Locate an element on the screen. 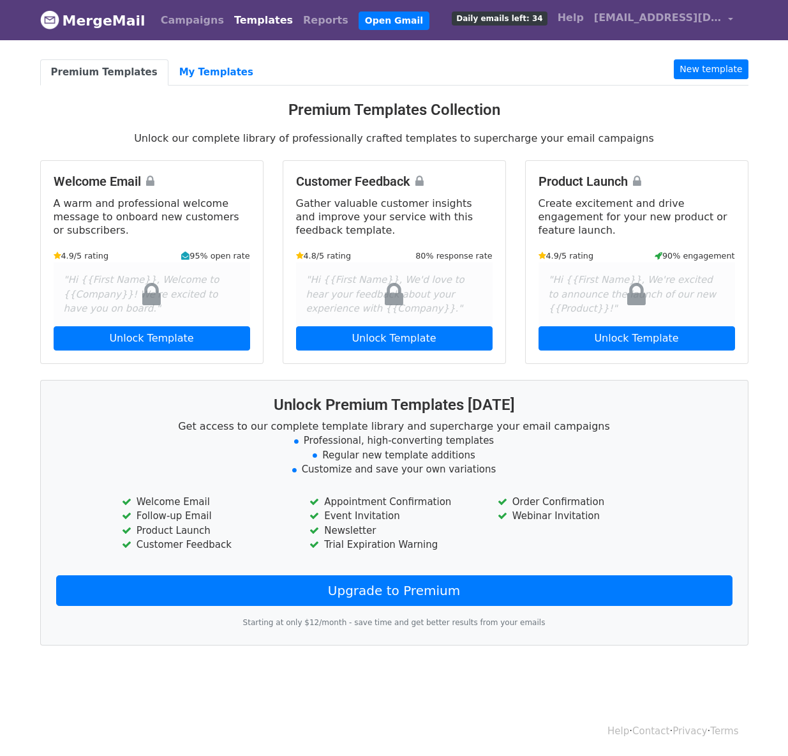 The width and height of the screenshot is (788, 756). a: Reports is located at coordinates (325, 20).